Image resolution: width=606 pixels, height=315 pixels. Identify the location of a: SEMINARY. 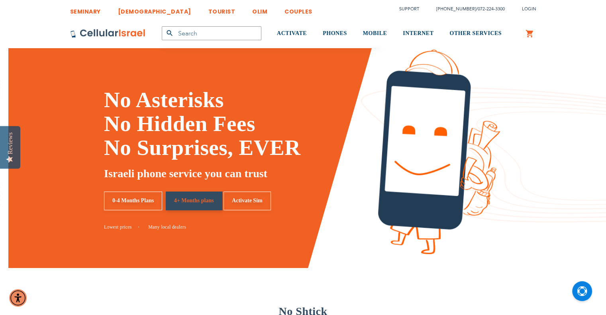
(85, 9).